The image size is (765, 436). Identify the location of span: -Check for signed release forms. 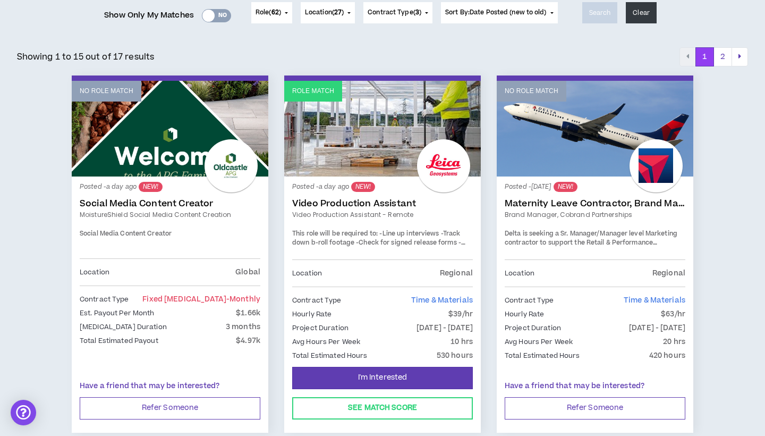
(406, 242).